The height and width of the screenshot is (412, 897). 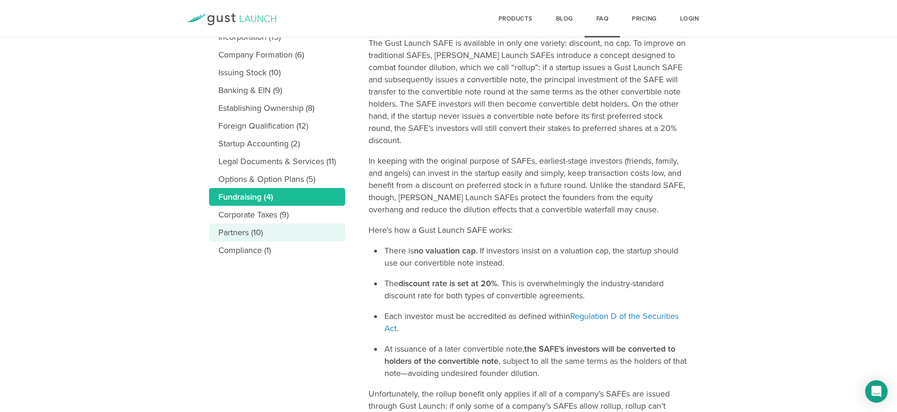 What do you see at coordinates (277, 197) in the screenshot?
I see `a: Fundraising (4)` at bounding box center [277, 197].